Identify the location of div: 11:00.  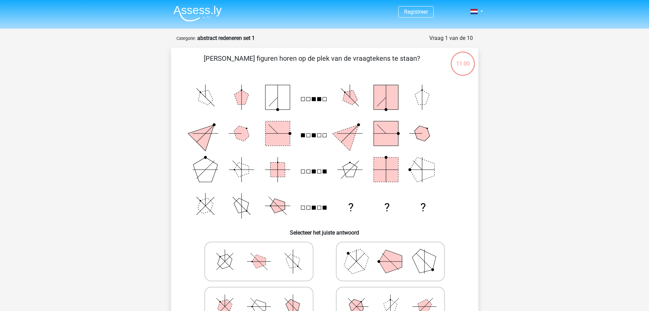
(463, 59).